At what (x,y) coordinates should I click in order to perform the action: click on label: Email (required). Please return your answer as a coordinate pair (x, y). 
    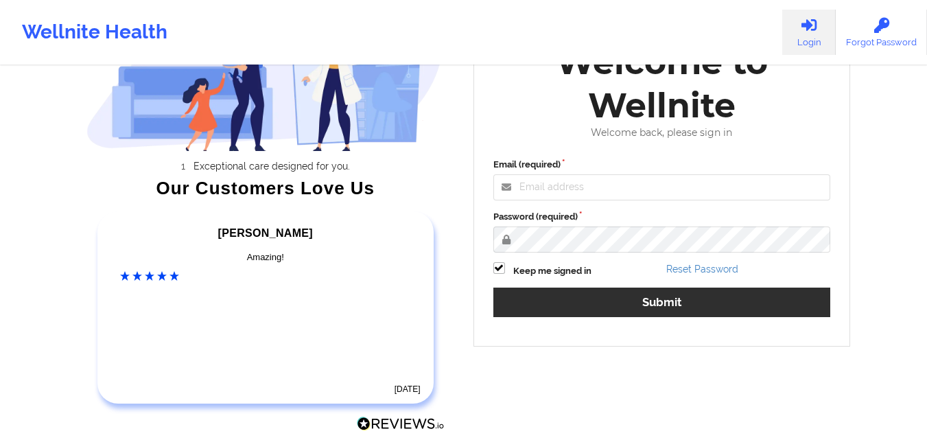
    Looking at the image, I should click on (662, 165).